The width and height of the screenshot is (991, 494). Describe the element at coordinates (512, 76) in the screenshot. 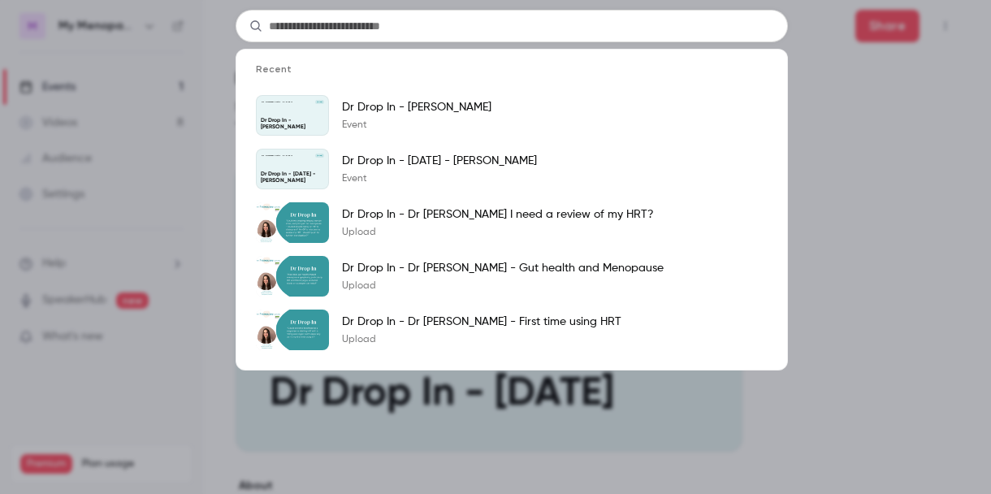

I see `li: Recent` at that location.